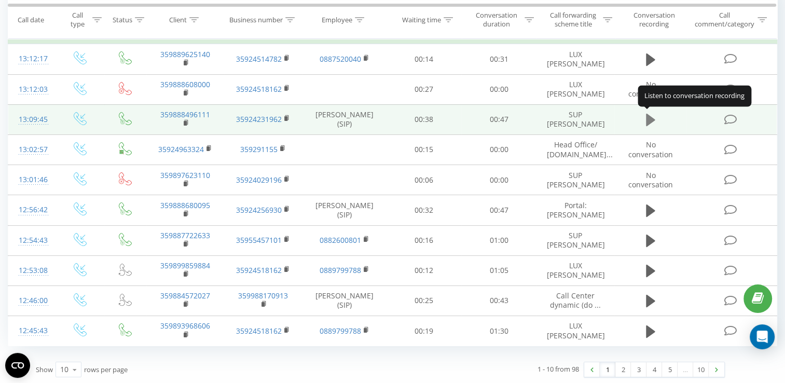  Describe the element at coordinates (340, 240) in the screenshot. I see `a: 0882600801` at that location.